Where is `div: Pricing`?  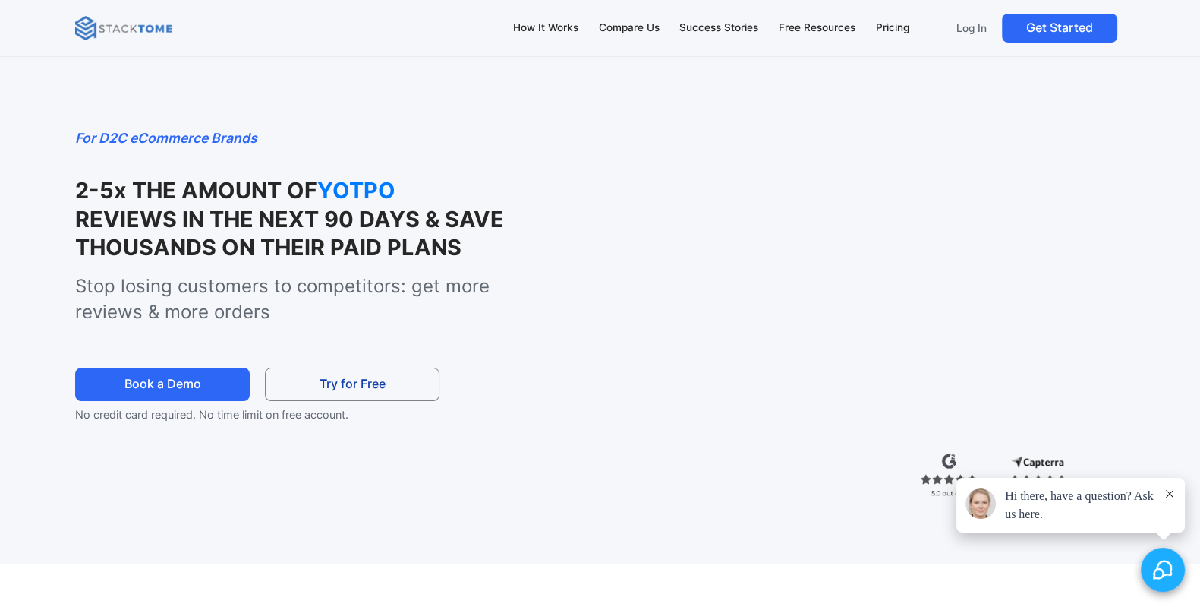
div: Pricing is located at coordinates (893, 28).